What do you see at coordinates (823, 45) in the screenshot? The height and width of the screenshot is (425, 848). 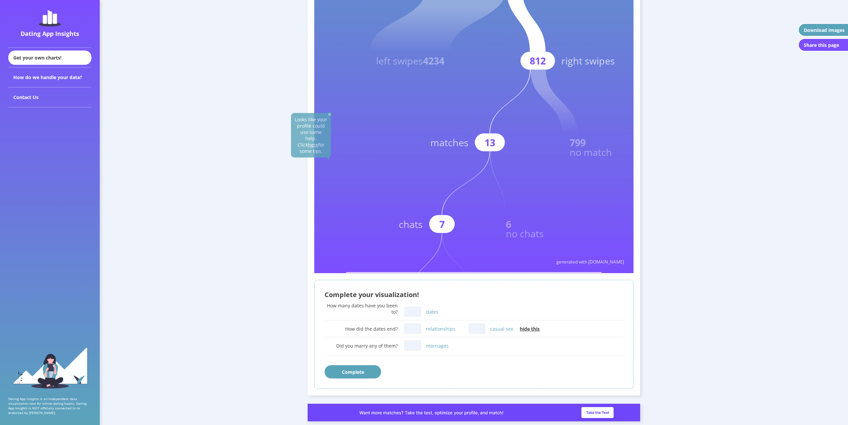 I see `button: Share this page` at bounding box center [823, 45].